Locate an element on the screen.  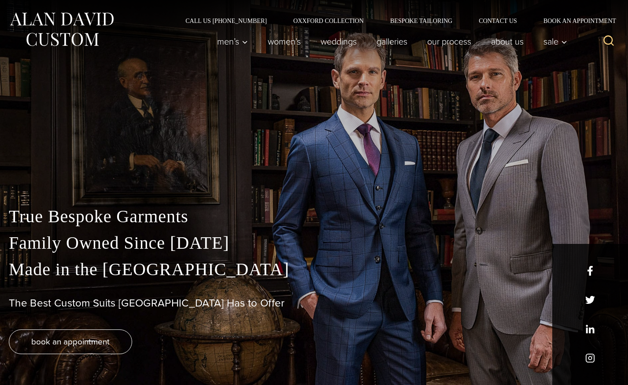
span: Sale is located at coordinates (556, 41).